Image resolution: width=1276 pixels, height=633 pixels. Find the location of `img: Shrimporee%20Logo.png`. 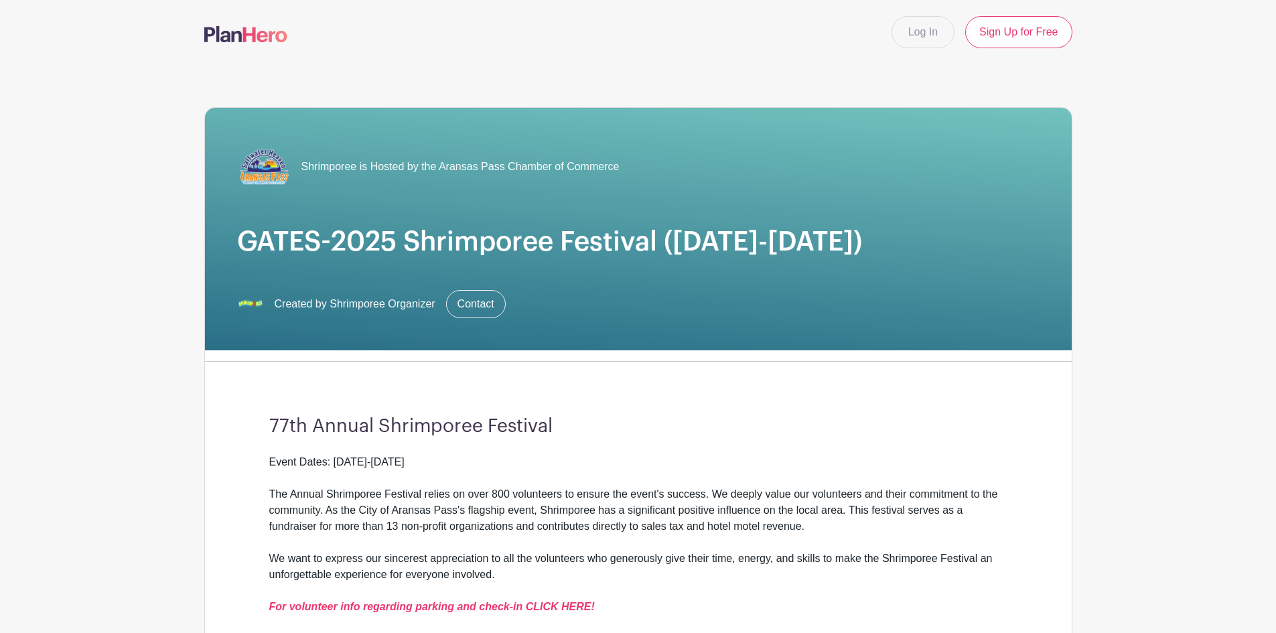

img: Shrimporee%20Logo.png is located at coordinates (250, 304).